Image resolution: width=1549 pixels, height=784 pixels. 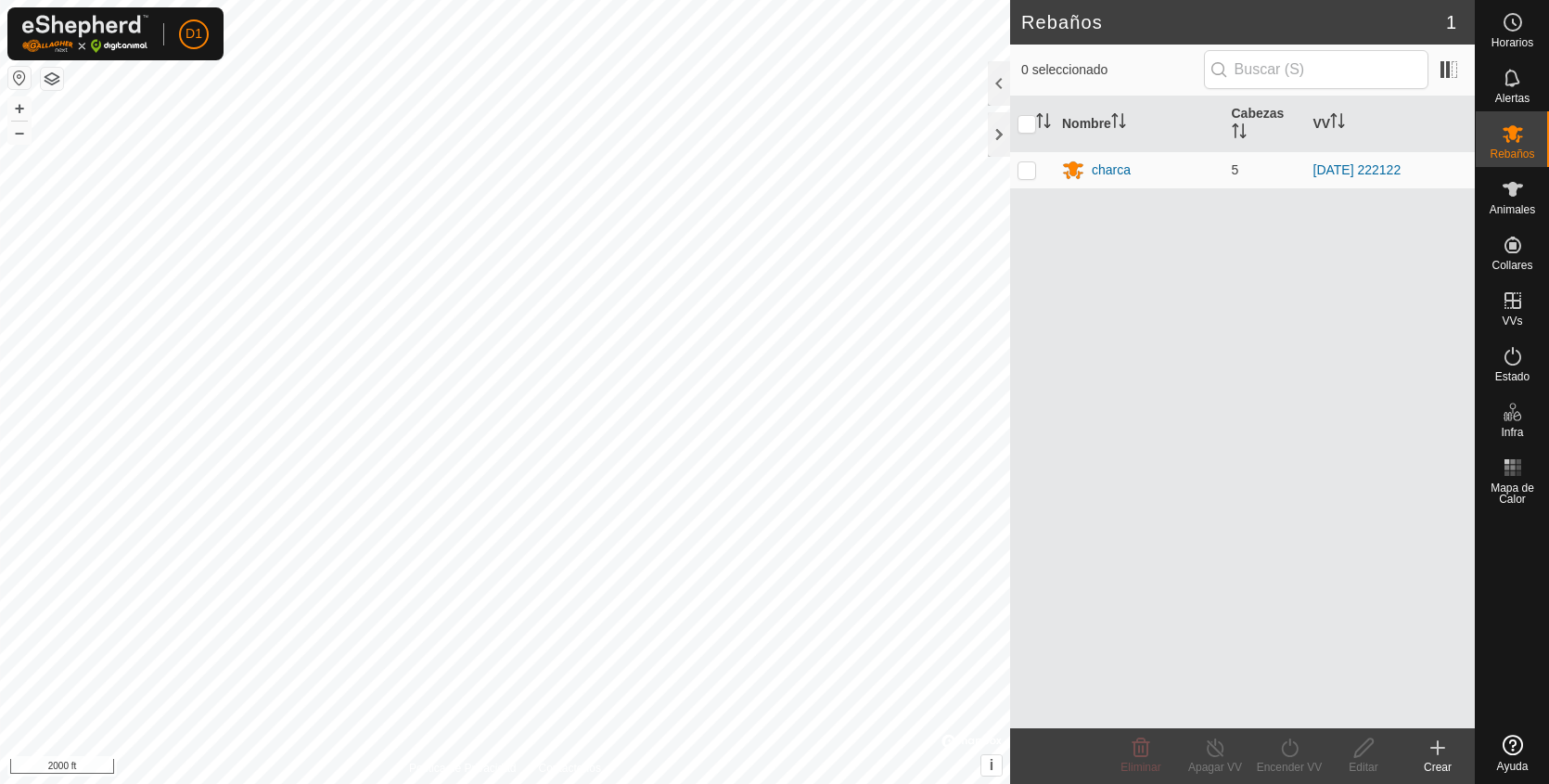 What do you see at coordinates (19, 78) in the screenshot?
I see `button: Restablecer Mapa` at bounding box center [19, 78].